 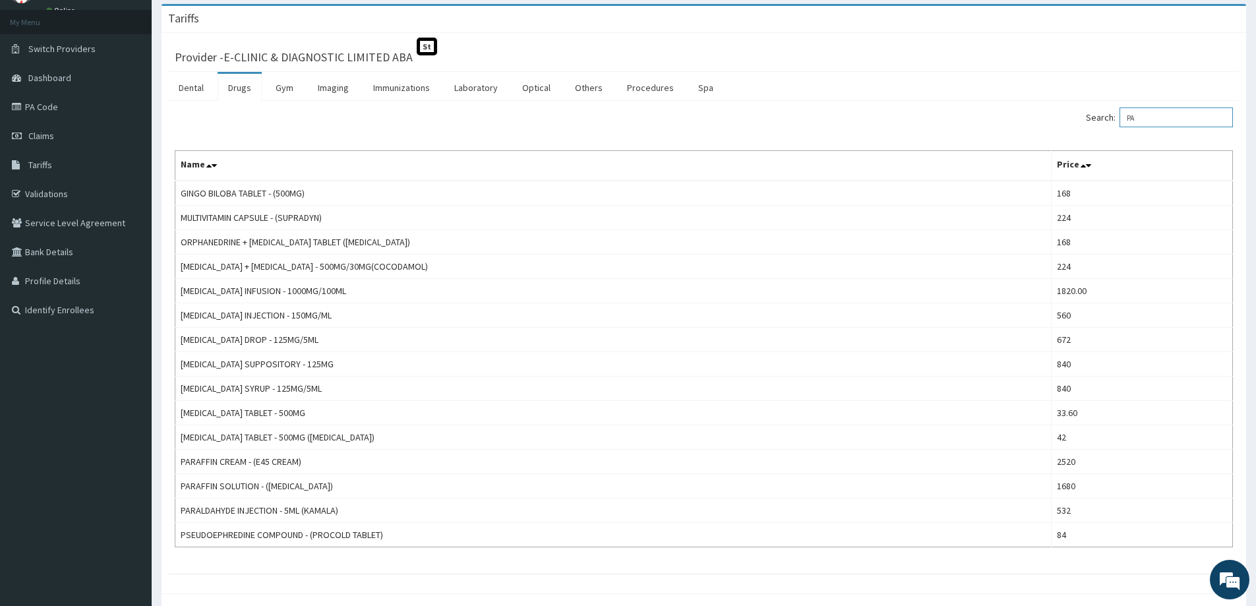 What do you see at coordinates (476, 88) in the screenshot?
I see `a: Laboratory` at bounding box center [476, 88].